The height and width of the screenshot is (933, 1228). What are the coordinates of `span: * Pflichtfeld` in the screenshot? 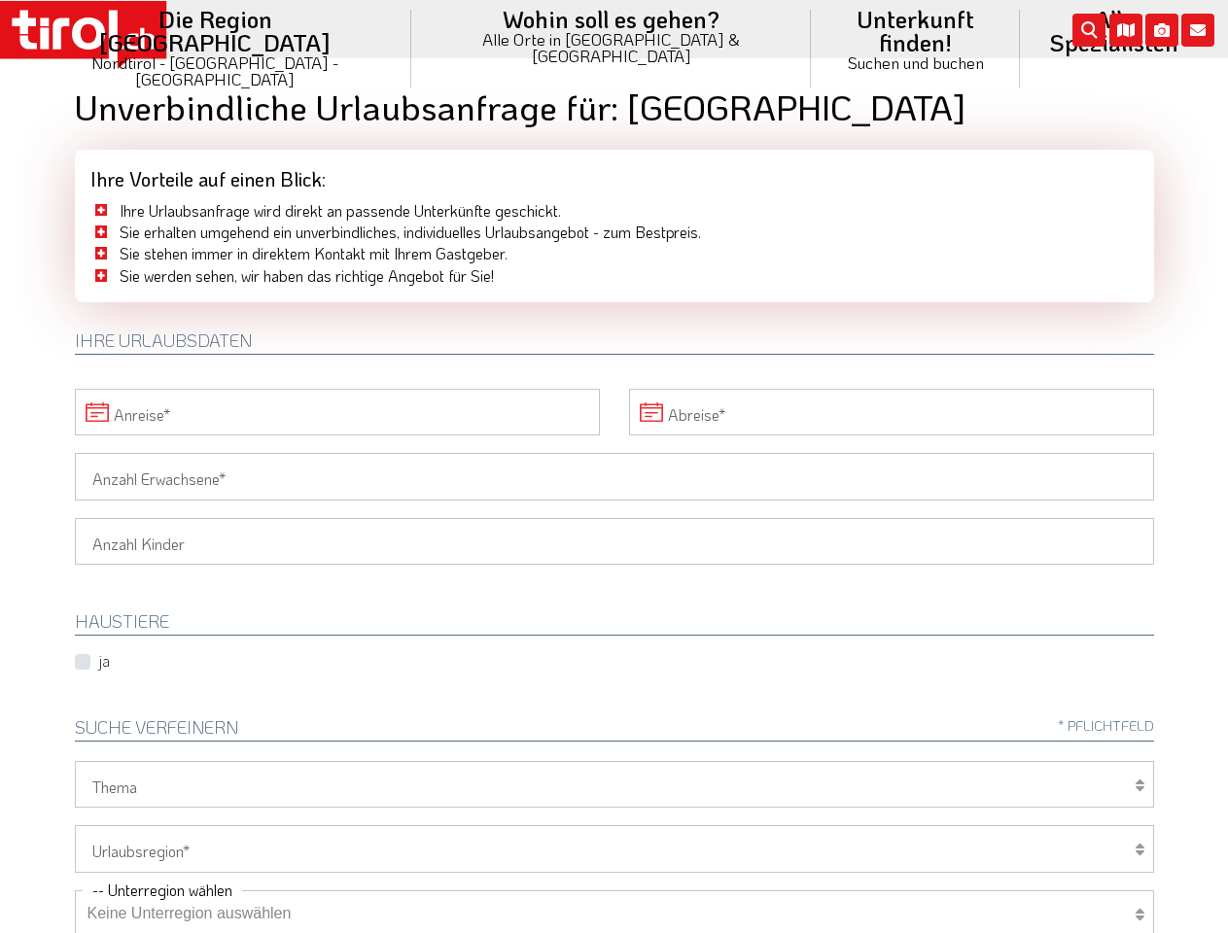 It's located at (1105, 725).